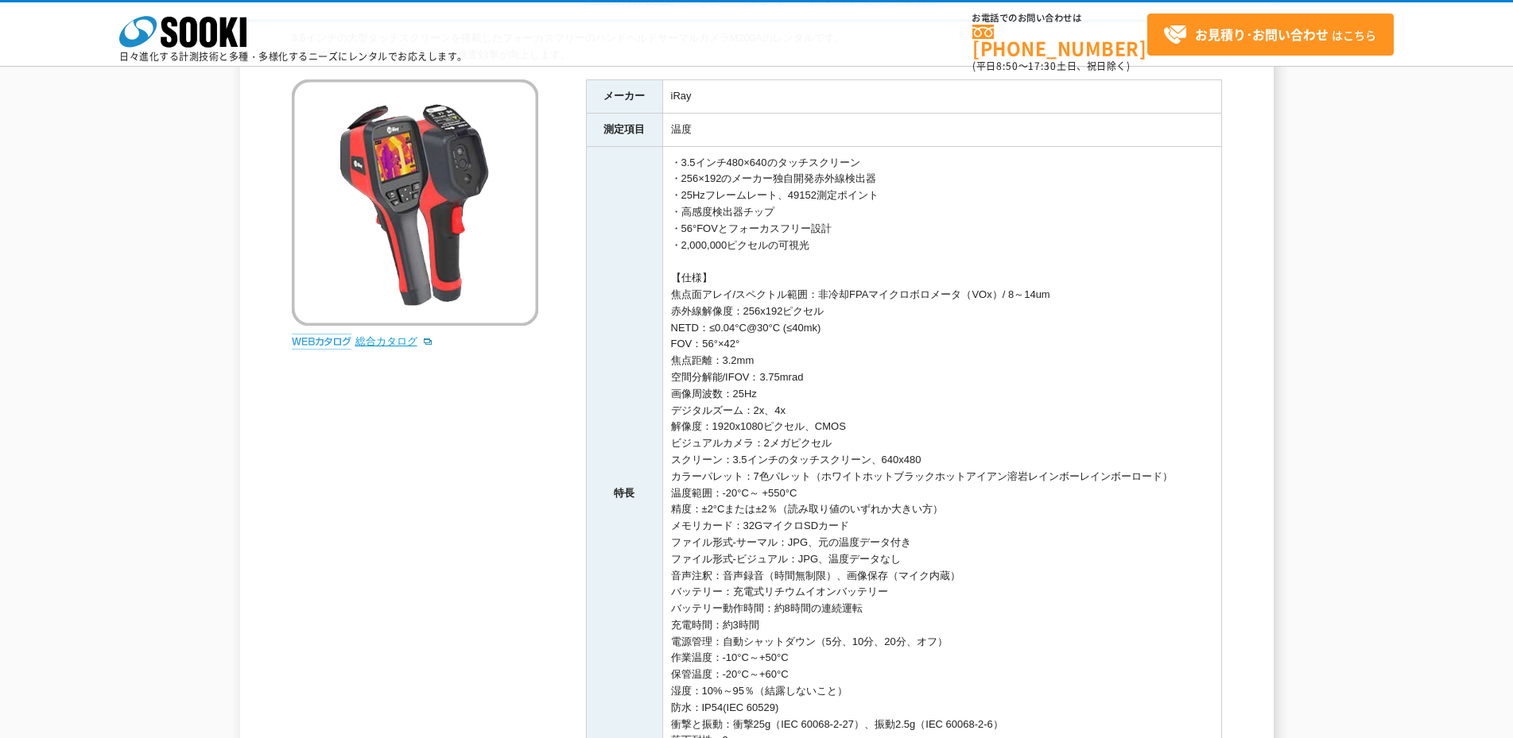 The height and width of the screenshot is (738, 1513). Describe the element at coordinates (293, 56) in the screenshot. I see `p: 日々進化する計測技術と多種・多様化するニーズにレンタルでお応えします。` at that location.